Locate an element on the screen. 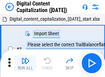  img: Settings menu is located at coordinates (96, 7).